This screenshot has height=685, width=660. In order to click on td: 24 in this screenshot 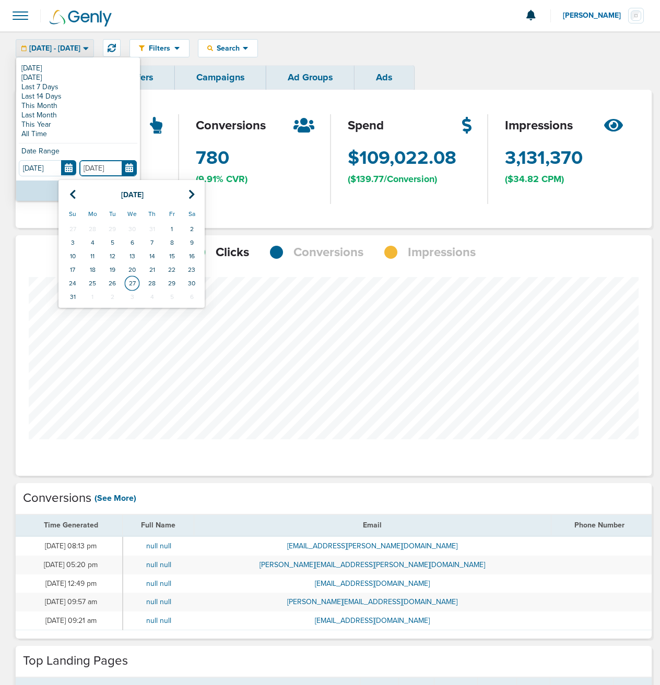, I will do `click(73, 283)`.